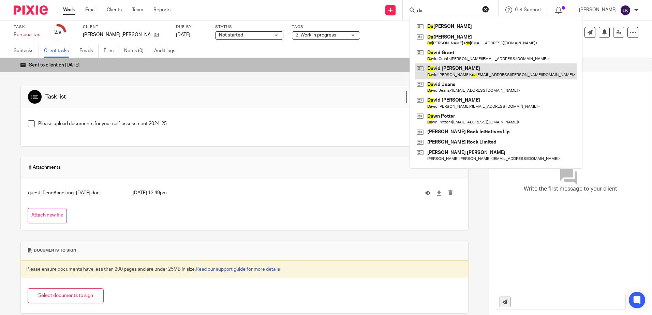 This screenshot has width=652, height=315. What do you see at coordinates (59, 51) in the screenshot?
I see `a: Client tasks` at bounding box center [59, 51].